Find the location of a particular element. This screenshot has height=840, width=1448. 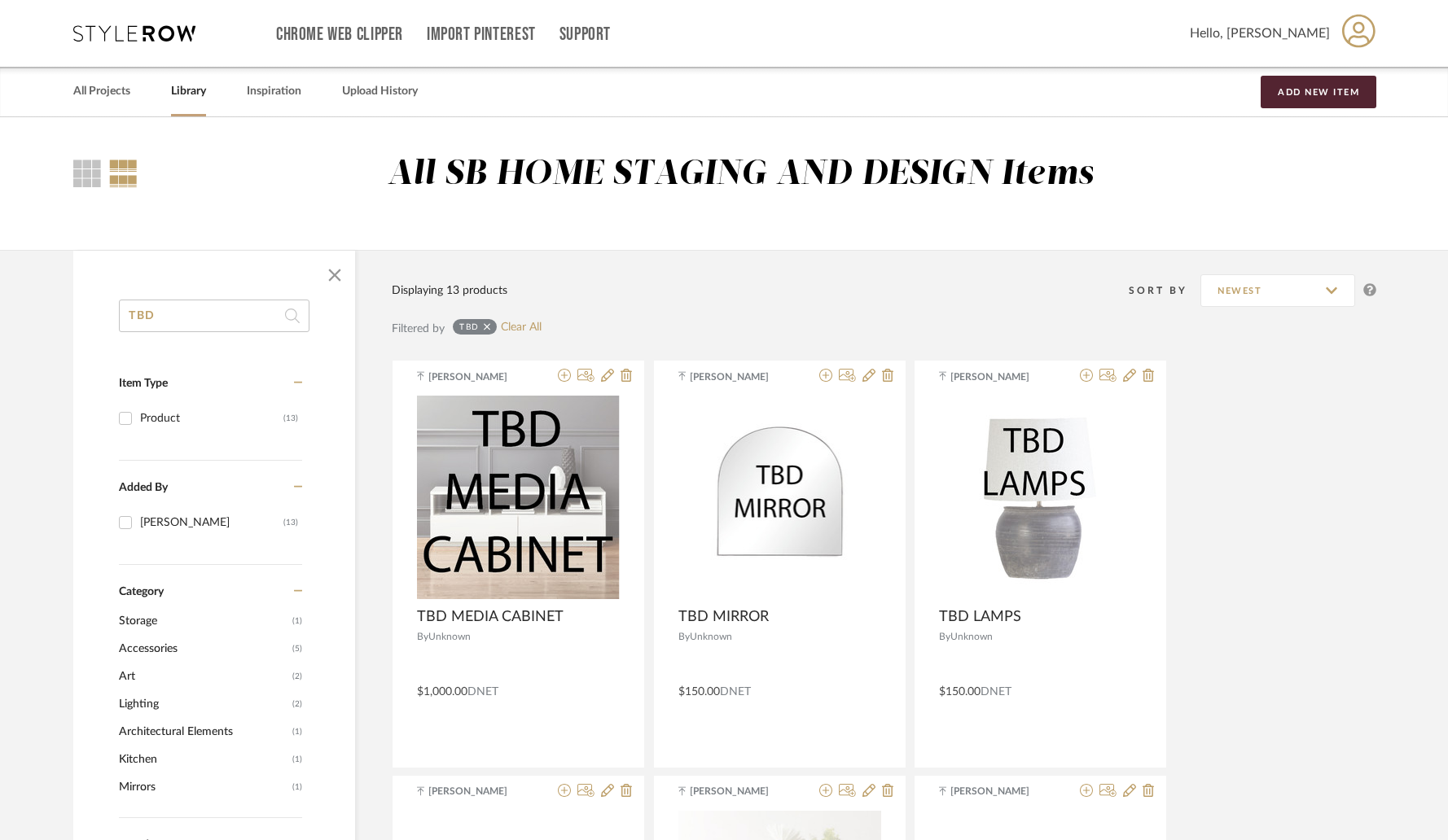

div: Sort By is located at coordinates (1165, 291).